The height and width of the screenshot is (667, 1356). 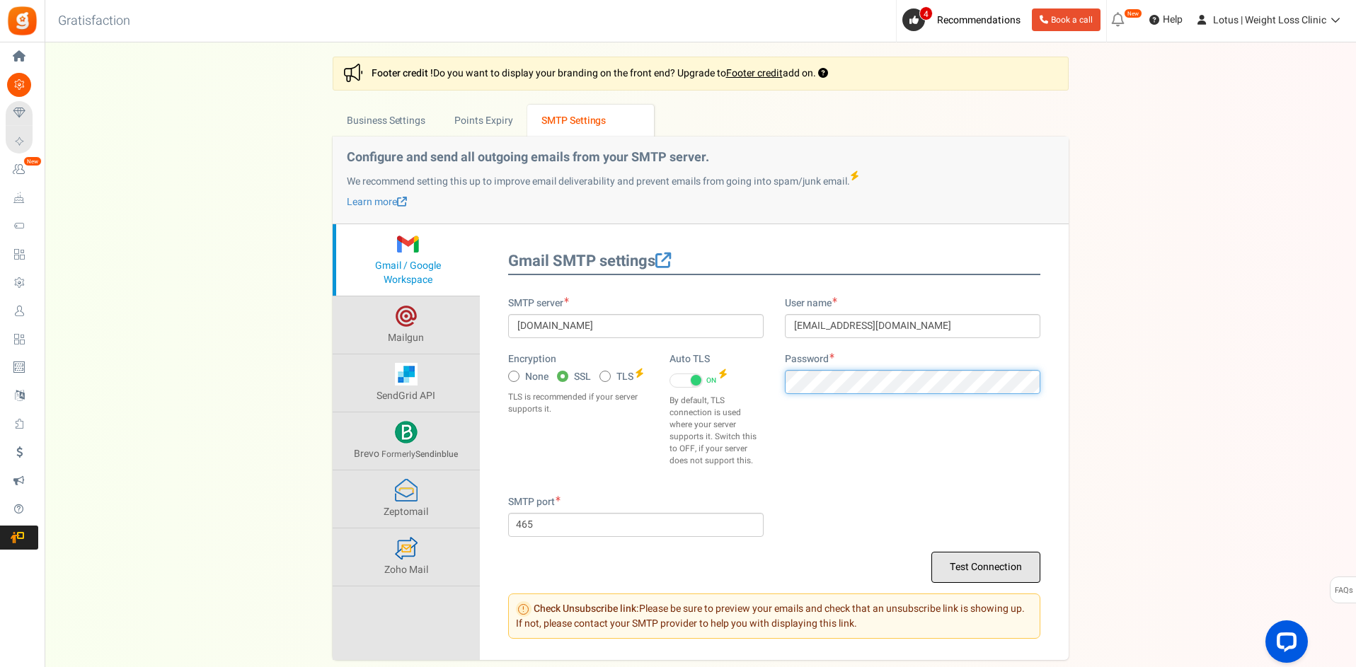 What do you see at coordinates (625, 377) in the screenshot?
I see `span: TLS` at bounding box center [625, 377].